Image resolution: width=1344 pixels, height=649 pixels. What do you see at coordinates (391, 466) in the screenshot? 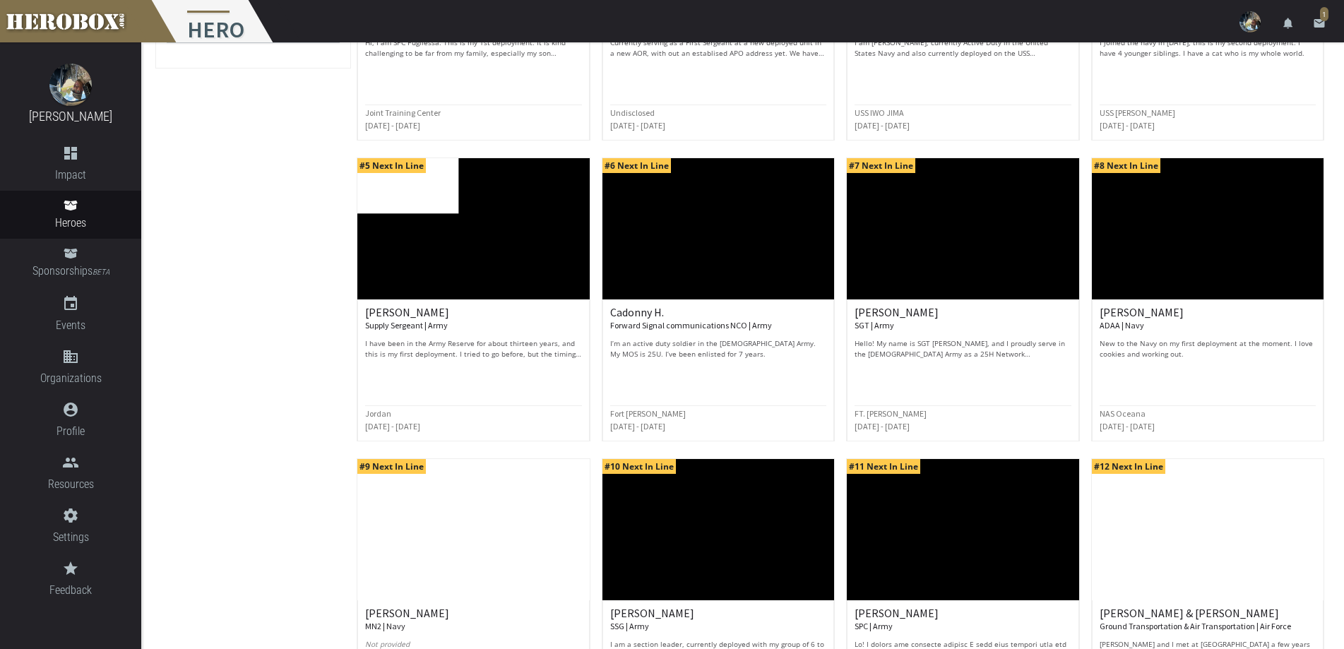
I see `span: #9 Next In Line` at bounding box center [391, 466].